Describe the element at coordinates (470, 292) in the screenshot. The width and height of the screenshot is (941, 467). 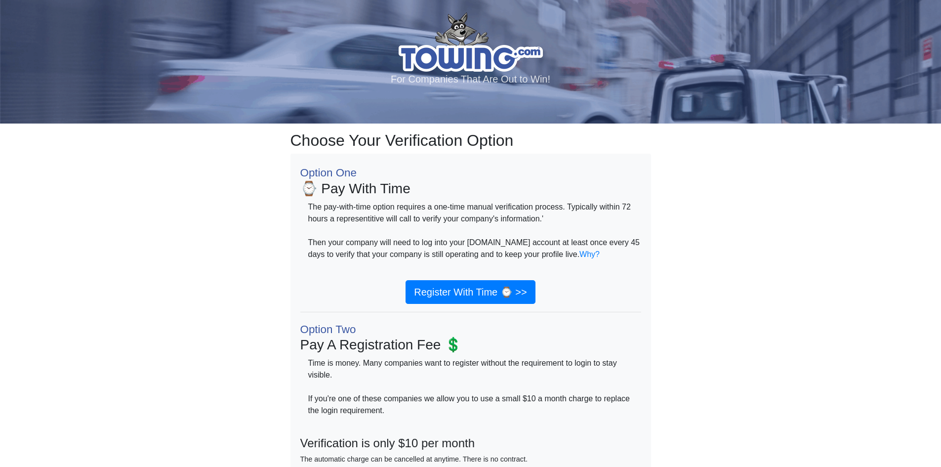
I see `a: Register With Time ⌚ >>` at that location.